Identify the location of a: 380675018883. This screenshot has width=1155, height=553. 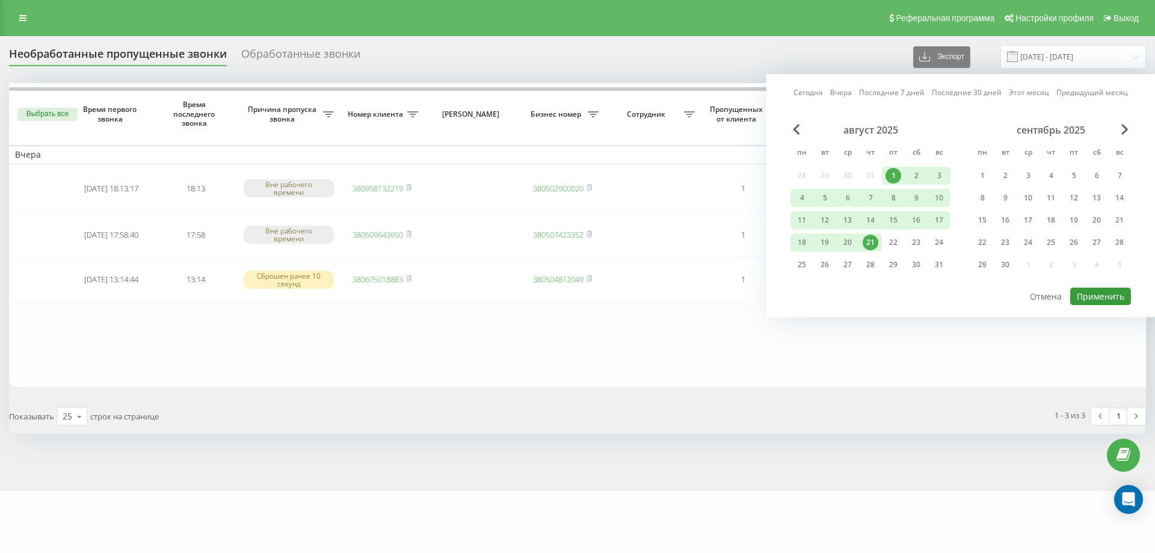
(378, 279).